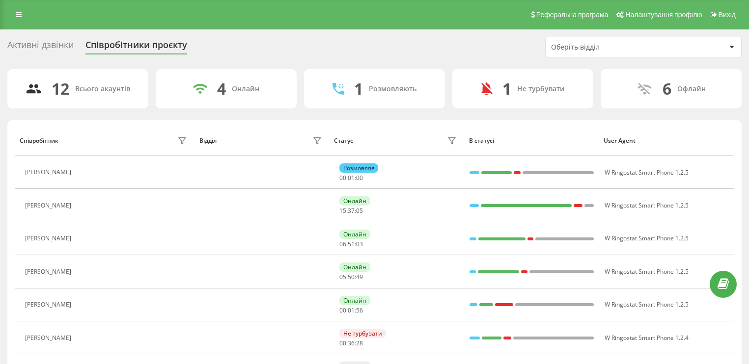  What do you see at coordinates (359, 168) in the screenshot?
I see `div: Розмовляє` at bounding box center [359, 168].